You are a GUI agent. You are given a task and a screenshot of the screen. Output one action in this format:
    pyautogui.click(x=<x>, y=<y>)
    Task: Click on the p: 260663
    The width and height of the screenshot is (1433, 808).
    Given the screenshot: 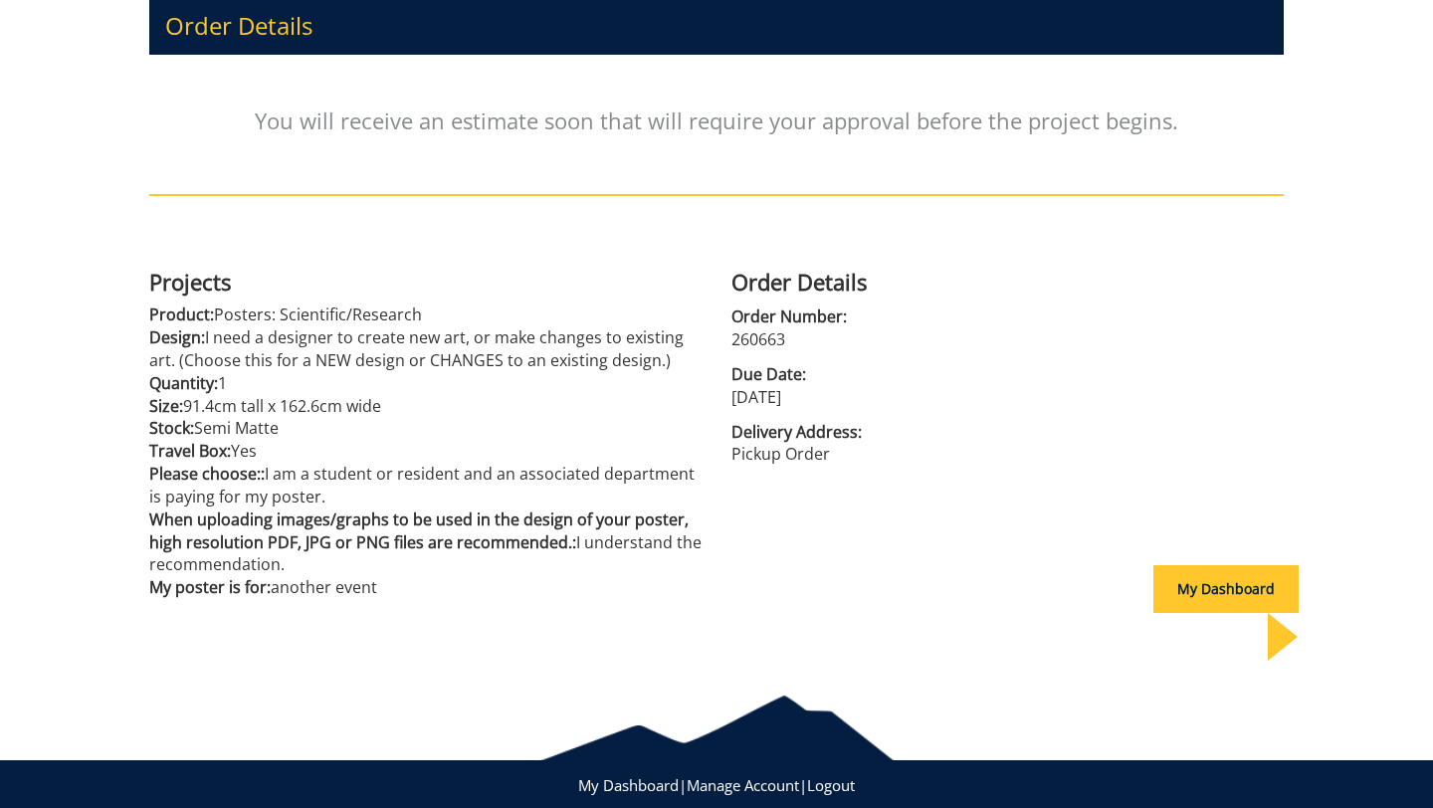 What is the action you would take?
    pyautogui.click(x=1007, y=339)
    